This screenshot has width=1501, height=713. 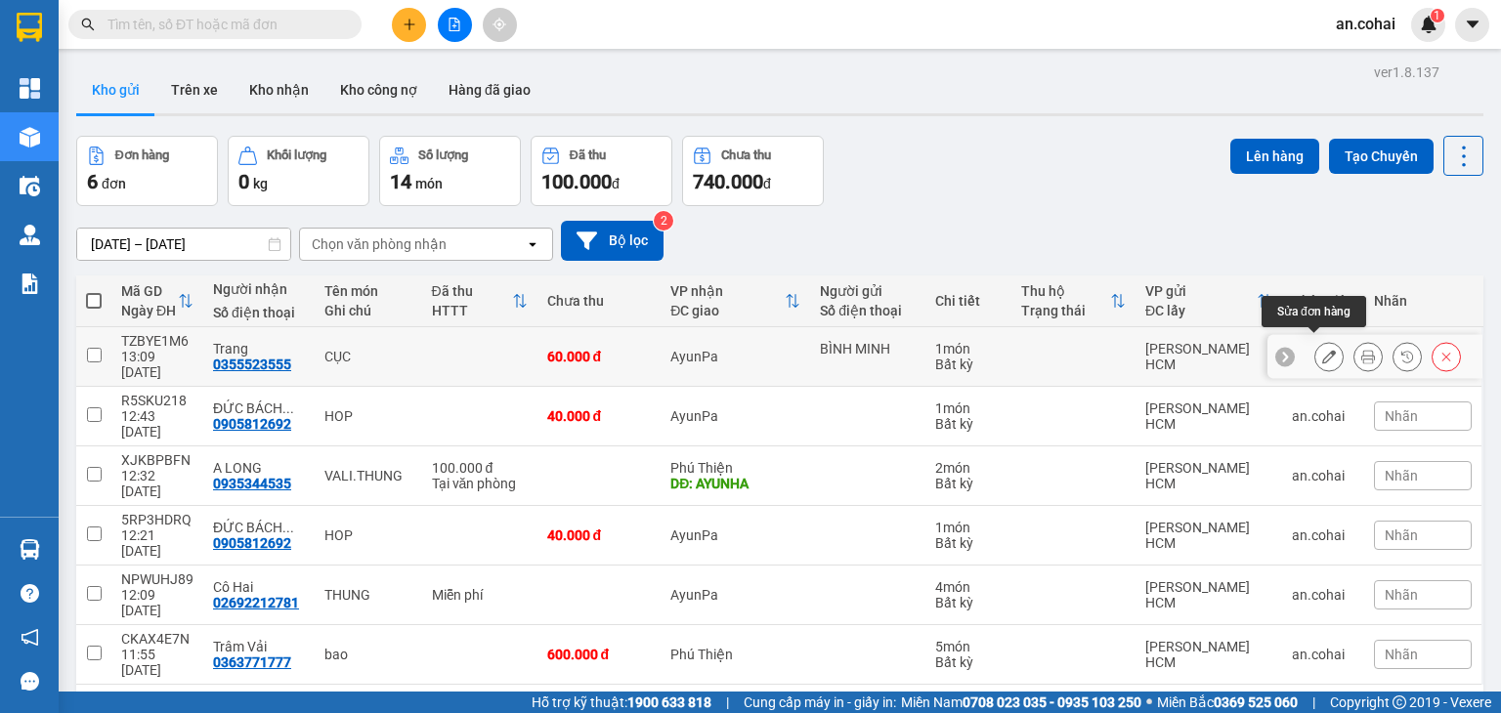 I want to click on button: Đơn hàng6đơn, so click(x=147, y=171).